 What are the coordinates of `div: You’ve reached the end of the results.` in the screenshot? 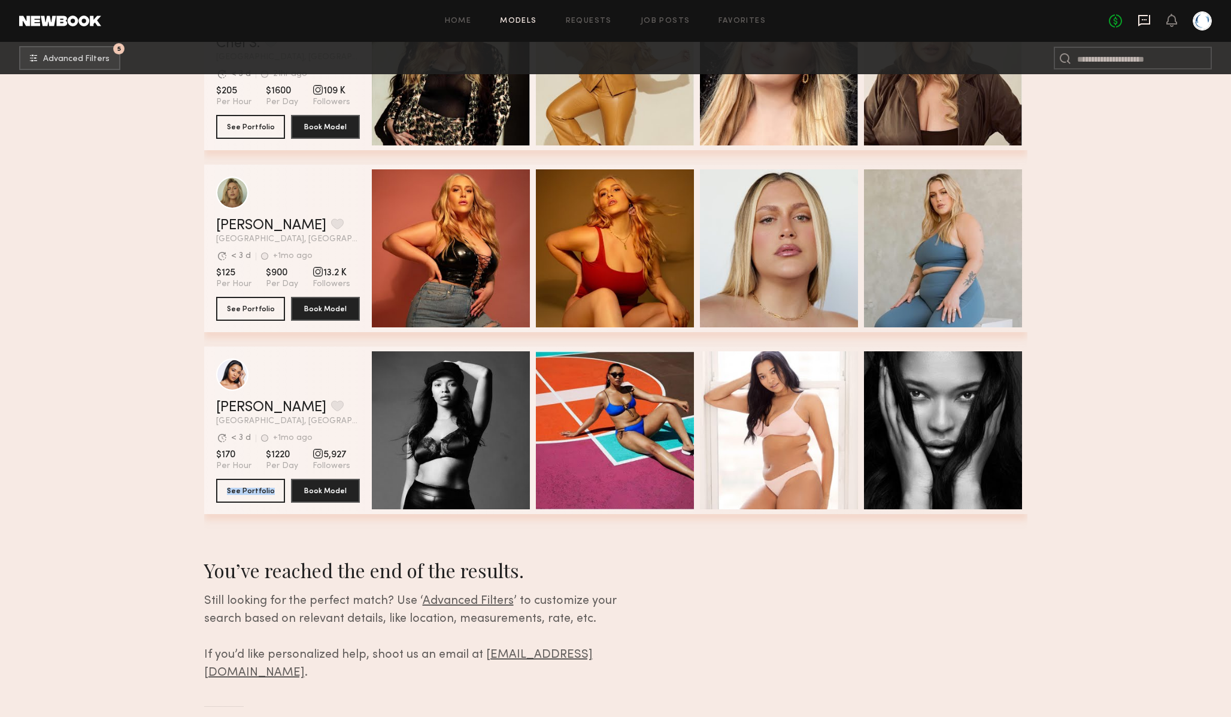 It's located at (429, 570).